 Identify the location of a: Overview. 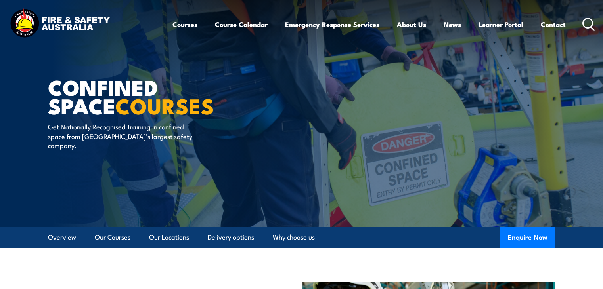
(62, 237).